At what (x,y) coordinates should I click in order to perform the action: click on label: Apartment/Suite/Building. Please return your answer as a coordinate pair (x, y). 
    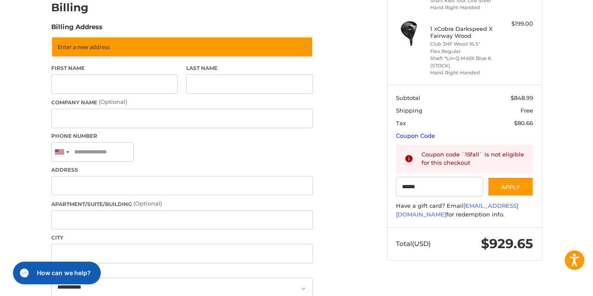
    Looking at the image, I should click on (182, 204).